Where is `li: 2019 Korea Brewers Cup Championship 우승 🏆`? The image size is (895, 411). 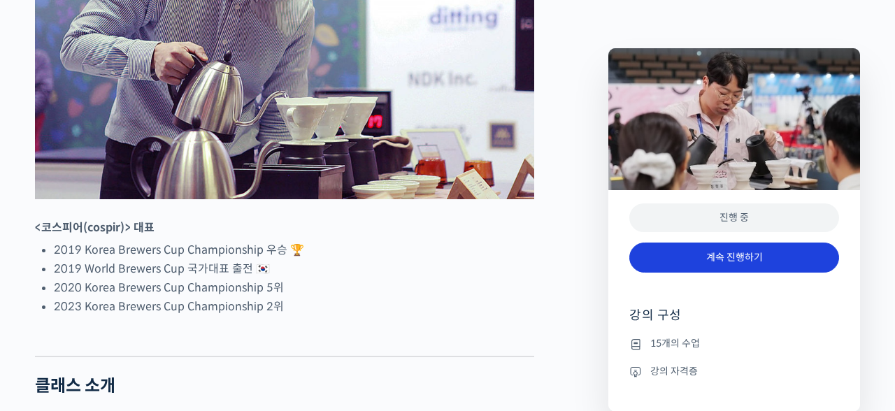
li: 2019 Korea Brewers Cup Championship 우승 🏆 is located at coordinates (294, 250).